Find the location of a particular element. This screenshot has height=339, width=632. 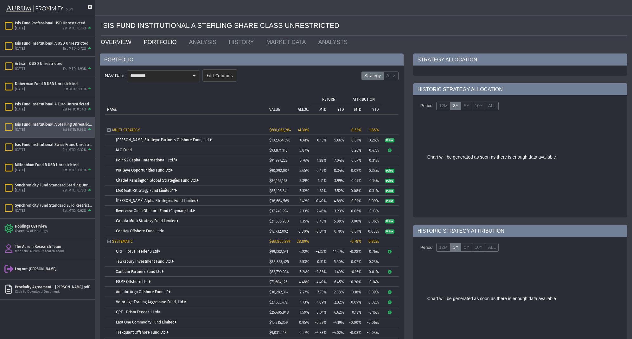

td: -0.18% is located at coordinates (355, 292).